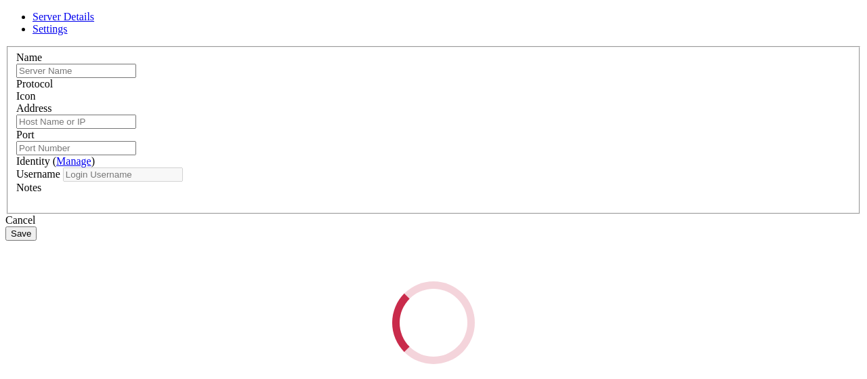 Image resolution: width=867 pixels, height=379 pixels. What do you see at coordinates (34, 108) in the screenshot?
I see `label: Address` at bounding box center [34, 108].